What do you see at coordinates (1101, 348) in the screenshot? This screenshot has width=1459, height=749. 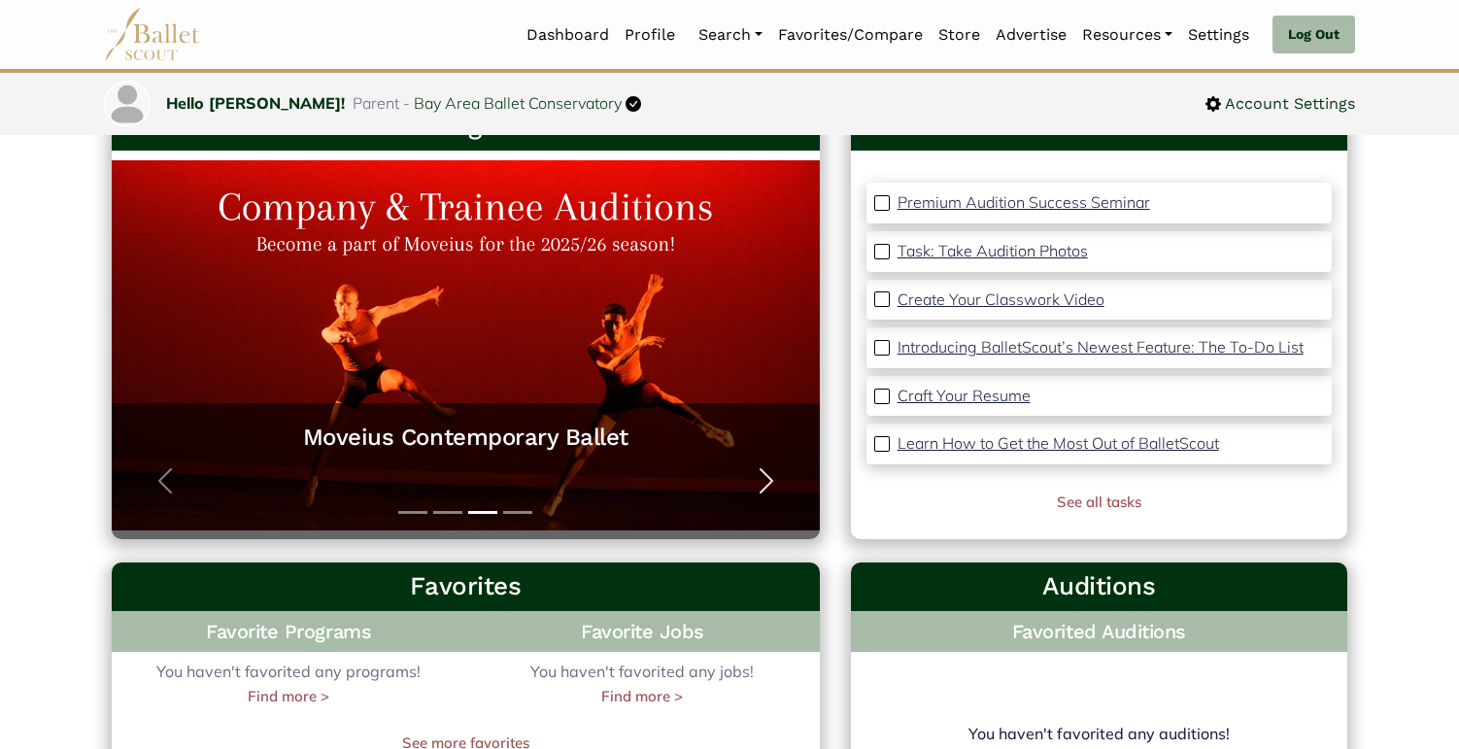 I see `a: Introducing BalletScout’s Newest Feature: The To-Do List` at bounding box center [1101, 348].